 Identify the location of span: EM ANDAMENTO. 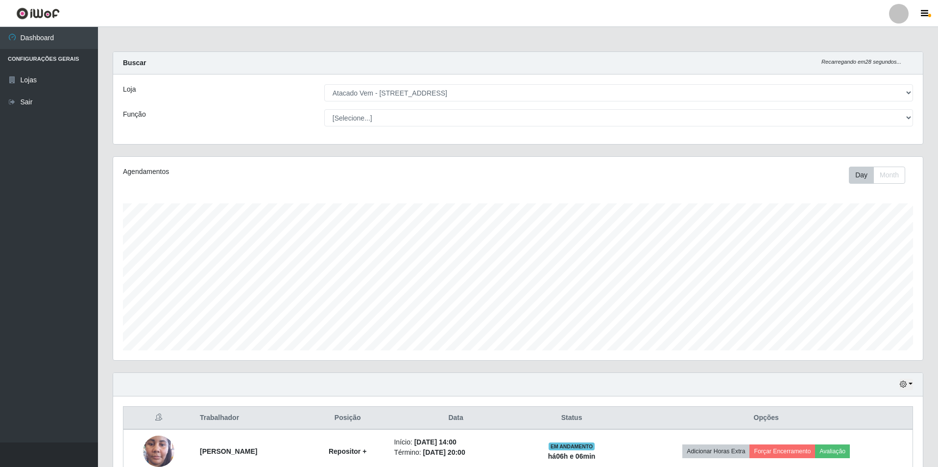
(571, 446).